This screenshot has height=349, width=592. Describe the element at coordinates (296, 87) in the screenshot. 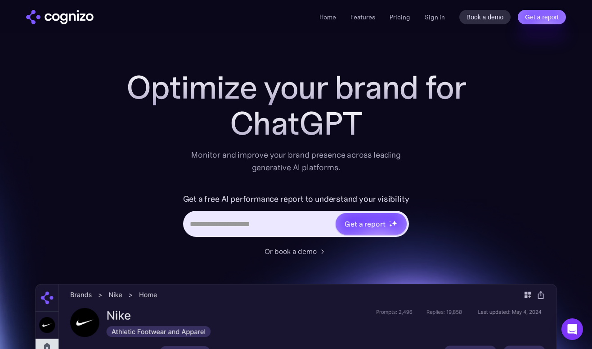

I see `h1: Optimize your brand for` at that location.